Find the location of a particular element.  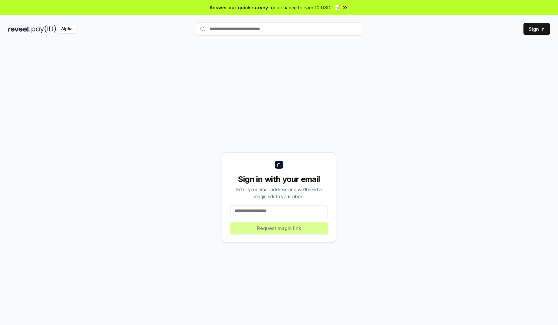

div: Alpha is located at coordinates (67, 29).